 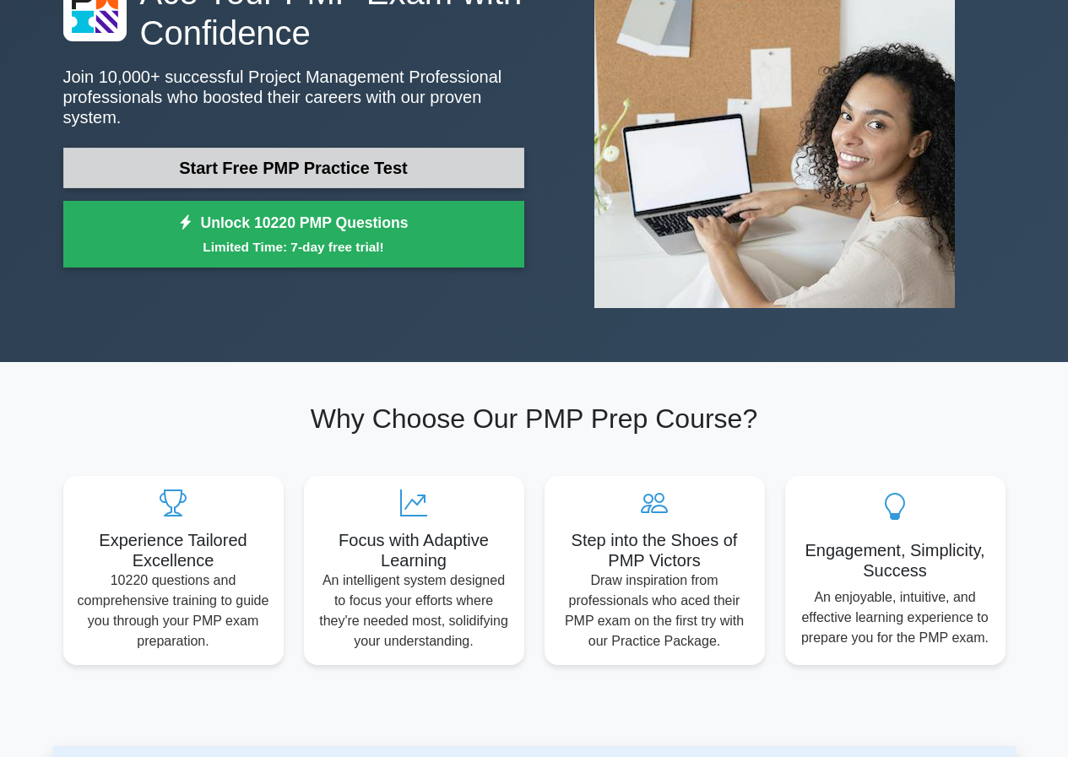 I want to click on h5: Step into the Shoes of PMP Victors, so click(x=654, y=550).